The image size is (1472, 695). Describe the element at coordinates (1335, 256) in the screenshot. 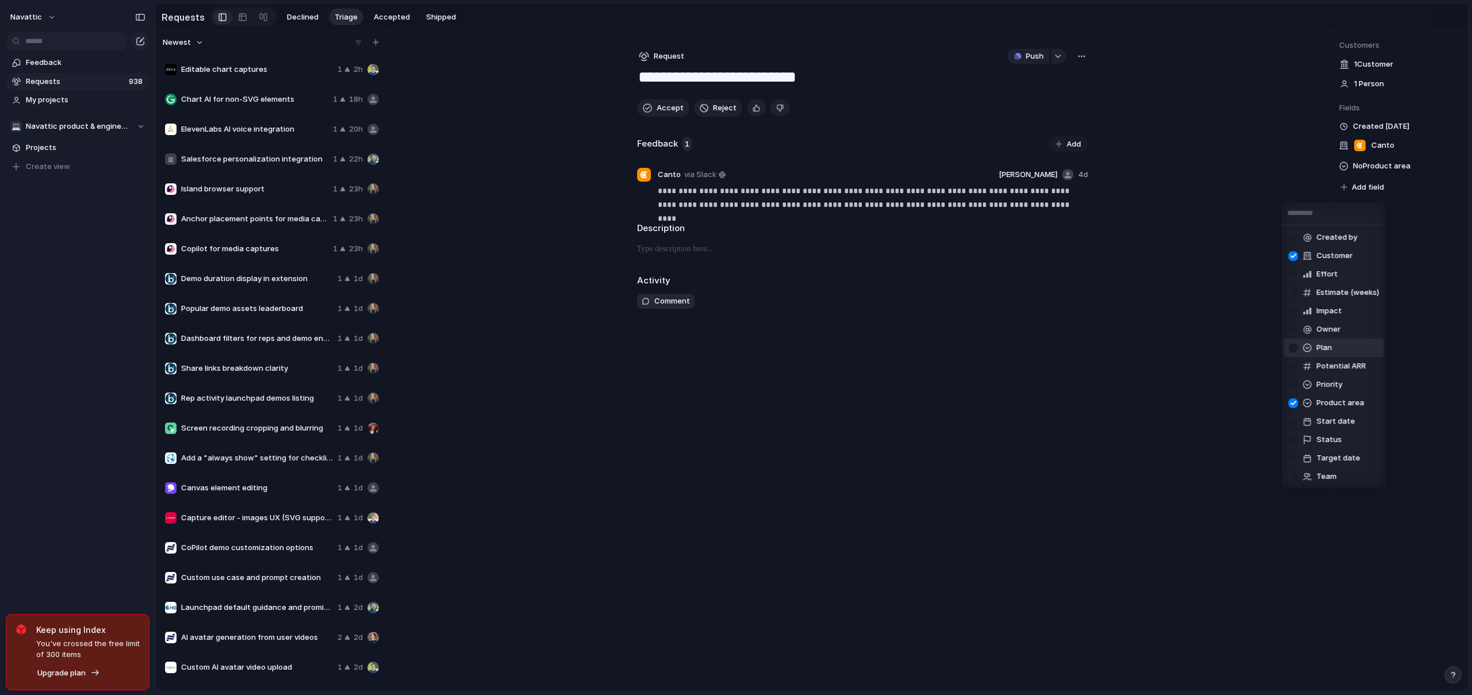

I see `span: Customer` at that location.